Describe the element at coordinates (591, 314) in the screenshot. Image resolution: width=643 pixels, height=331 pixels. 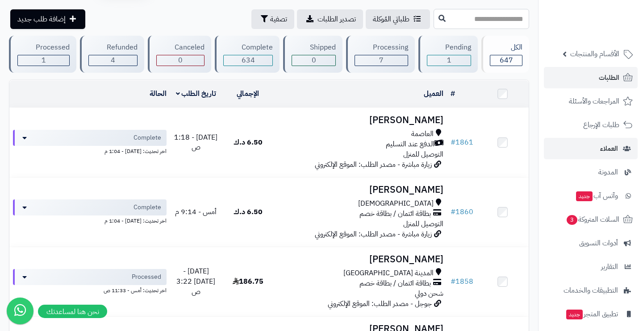
I see `span: تطبيق المتجر` at that location.